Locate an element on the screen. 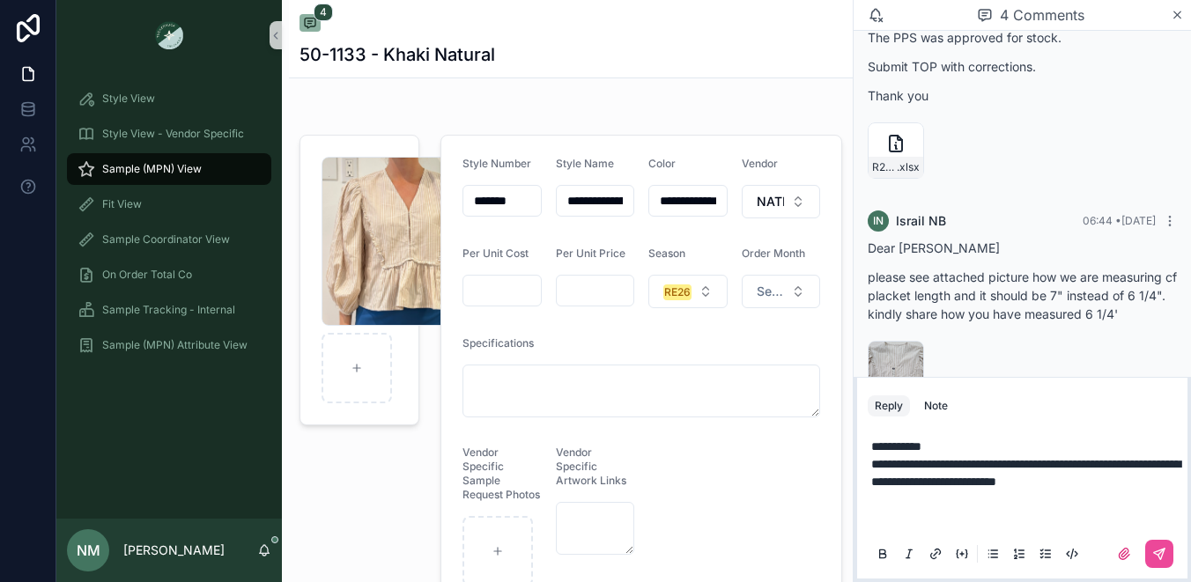  span: Season is located at coordinates (667, 253).